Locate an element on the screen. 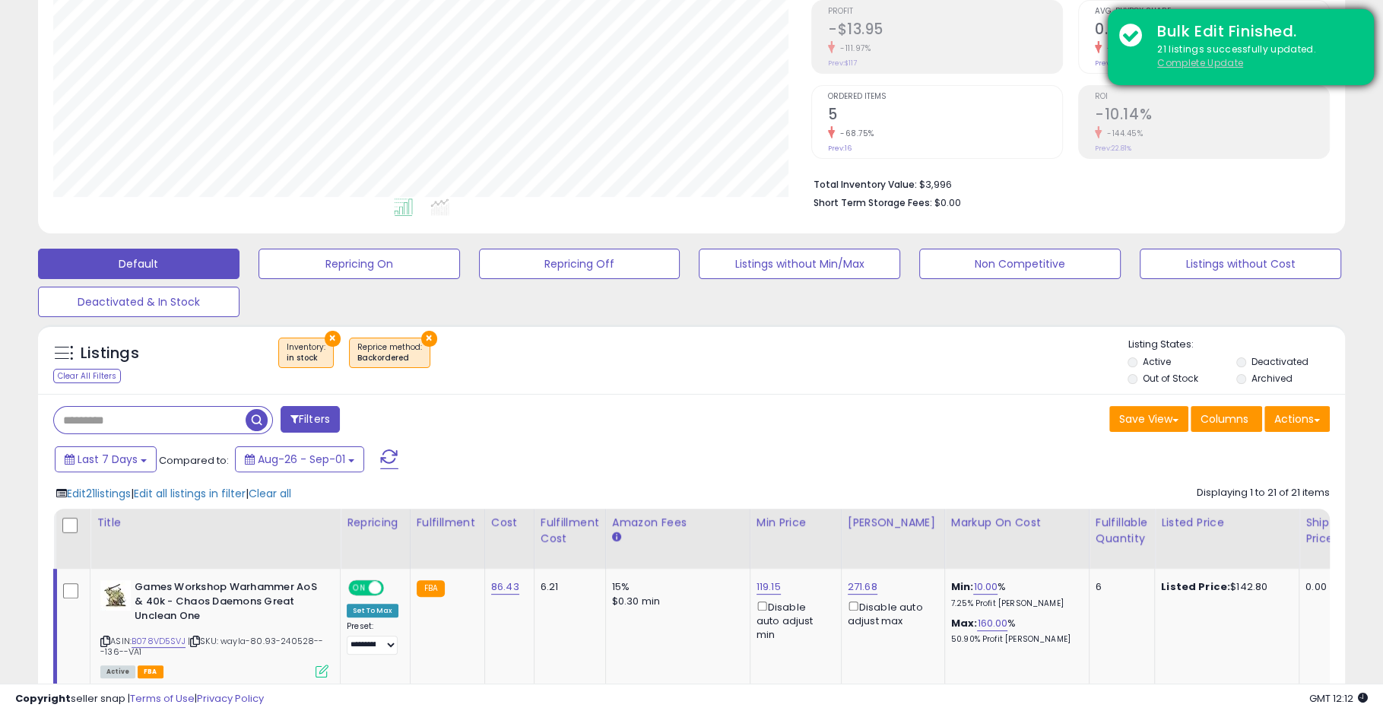 The image size is (1383, 714). b: Short Term Storage Fees: is located at coordinates (873, 202).